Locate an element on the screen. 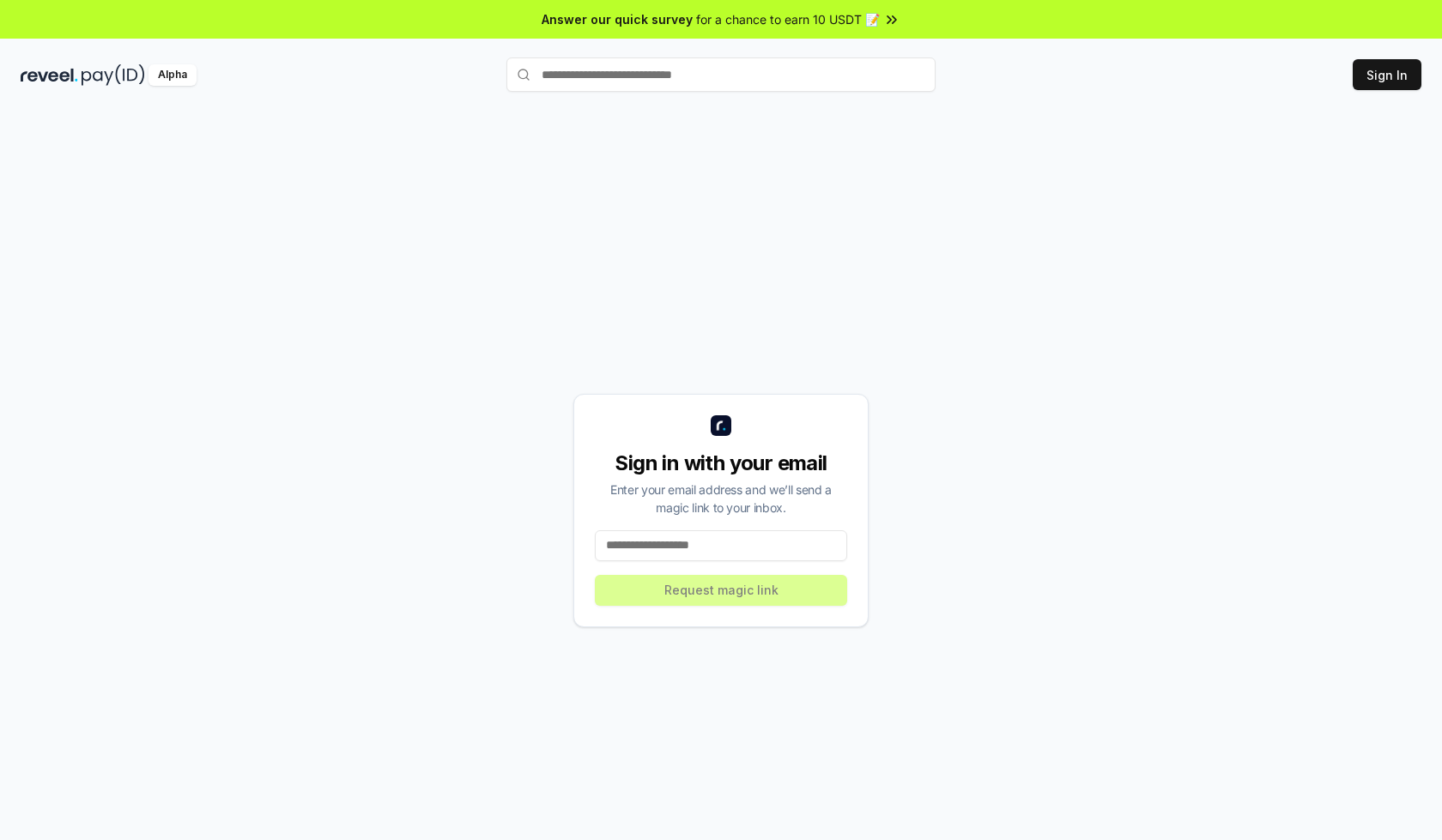 The width and height of the screenshot is (1442, 840). button: Sign In is located at coordinates (1387, 74).